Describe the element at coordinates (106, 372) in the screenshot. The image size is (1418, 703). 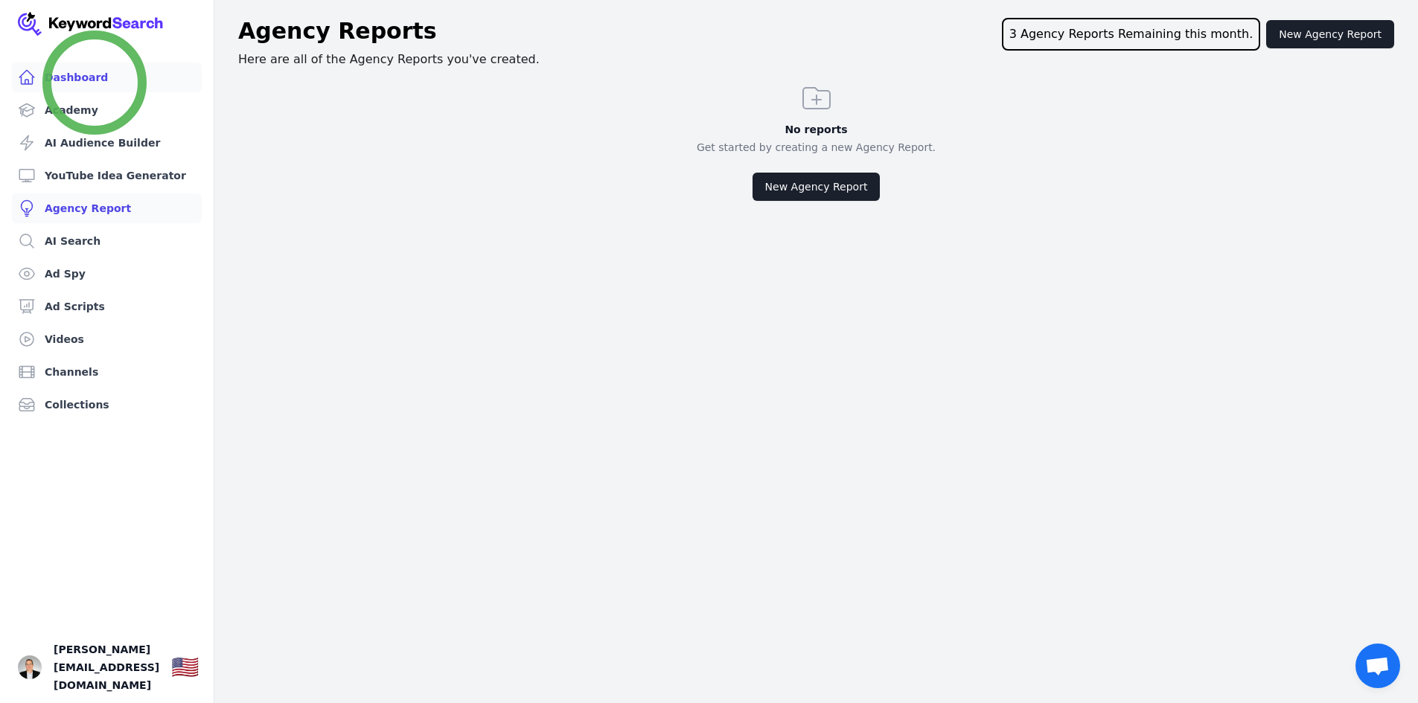
I see `a: Channels` at that location.